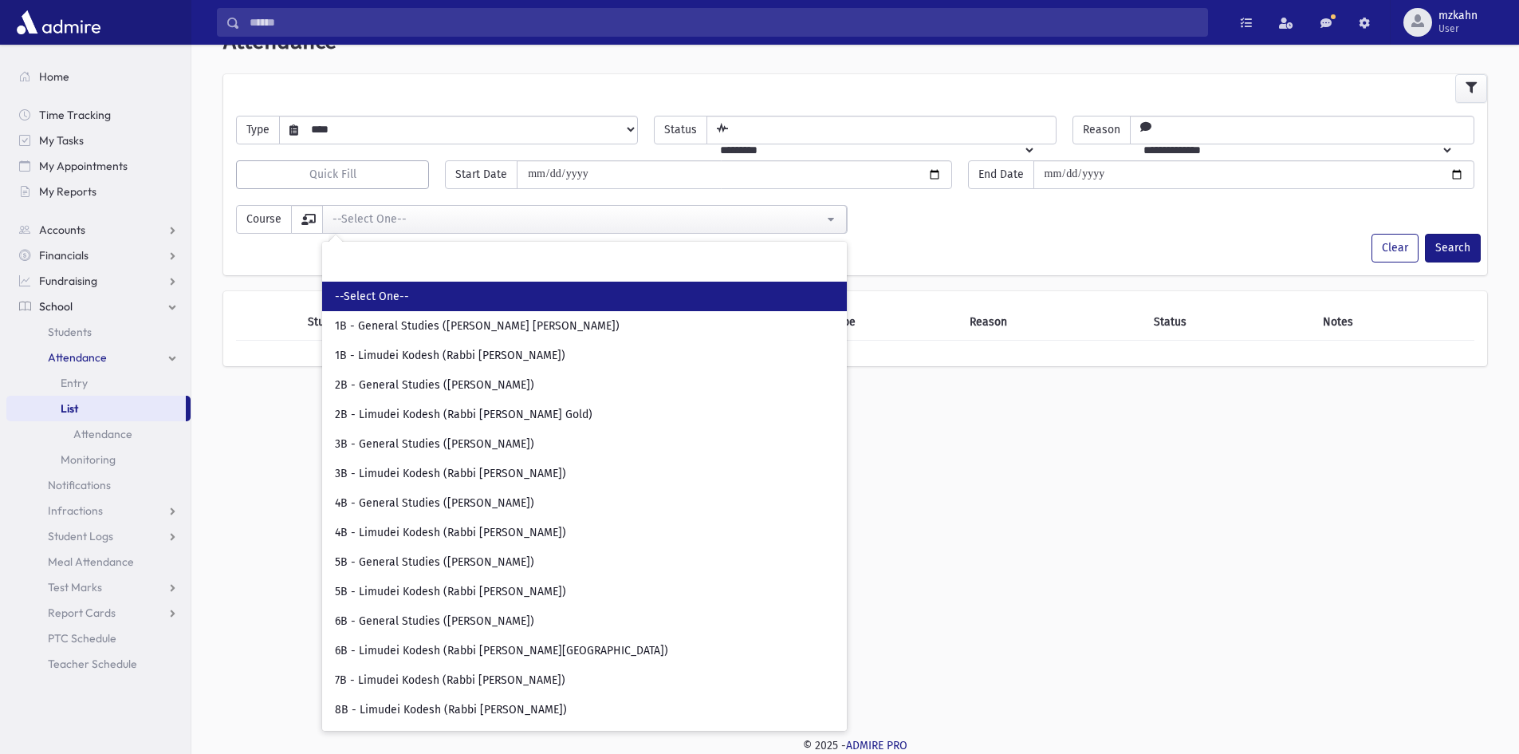 The image size is (1519, 754). What do you see at coordinates (74, 383) in the screenshot?
I see `span: Entry` at bounding box center [74, 383].